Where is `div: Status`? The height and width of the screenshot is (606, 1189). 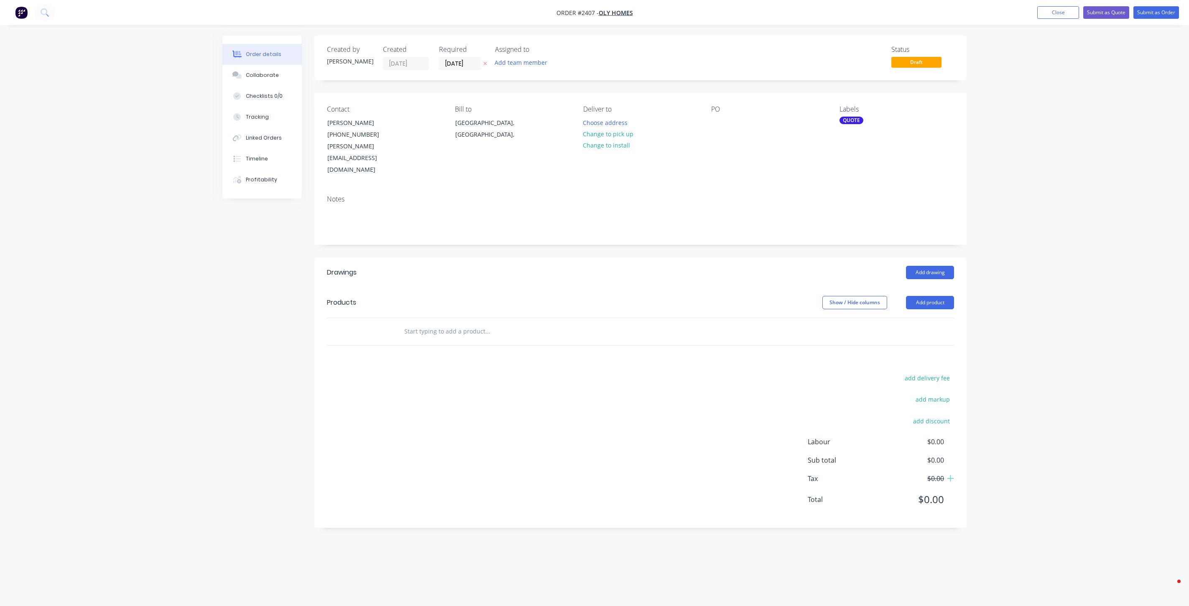 div: Status is located at coordinates (922, 49).